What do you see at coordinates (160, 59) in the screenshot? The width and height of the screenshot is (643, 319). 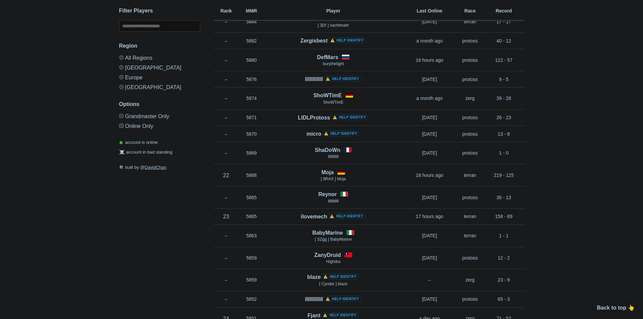 I see `label: All Regions` at bounding box center [160, 59].